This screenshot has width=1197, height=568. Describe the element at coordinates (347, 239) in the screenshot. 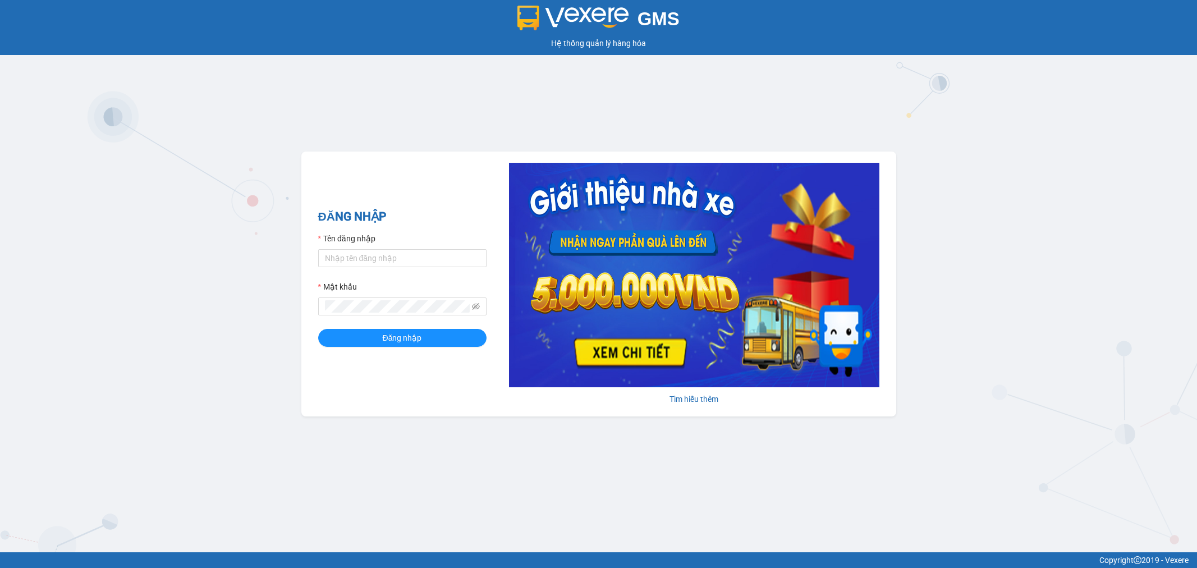

I see `label: Tên đăng nhập` at that location.